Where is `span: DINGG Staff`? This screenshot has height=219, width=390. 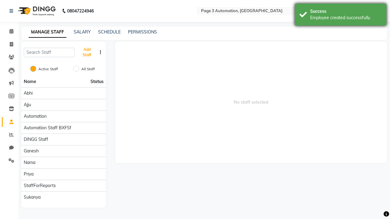 span: DINGG Staff is located at coordinates (36, 140).